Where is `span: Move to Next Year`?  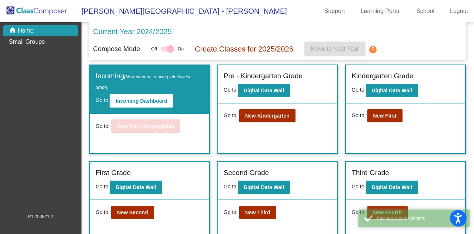
span: Move to Next Year is located at coordinates (335, 49).